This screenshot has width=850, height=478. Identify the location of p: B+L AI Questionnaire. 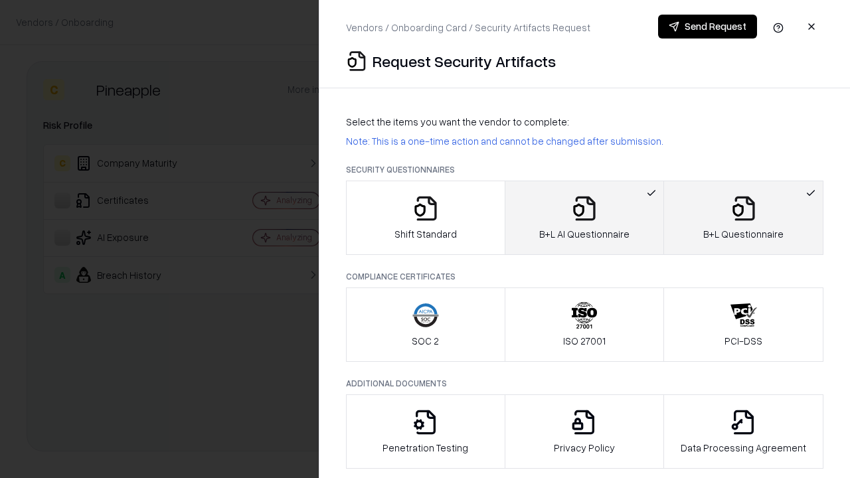
(585, 234).